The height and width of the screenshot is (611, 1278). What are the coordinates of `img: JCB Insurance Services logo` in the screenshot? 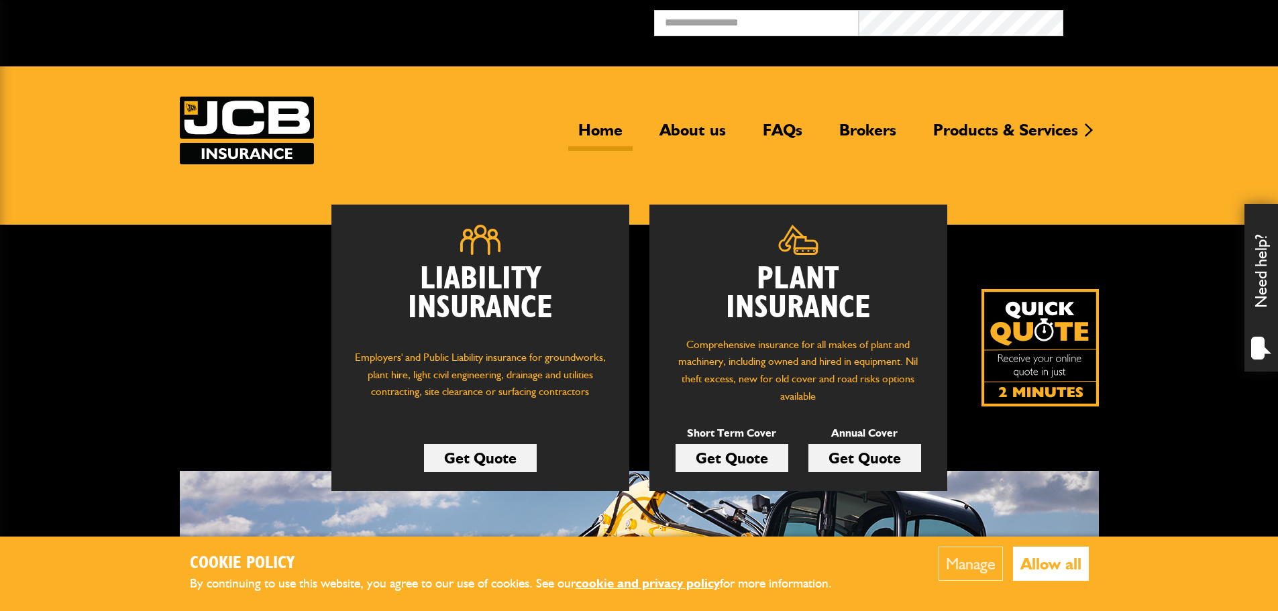 It's located at (247, 130).